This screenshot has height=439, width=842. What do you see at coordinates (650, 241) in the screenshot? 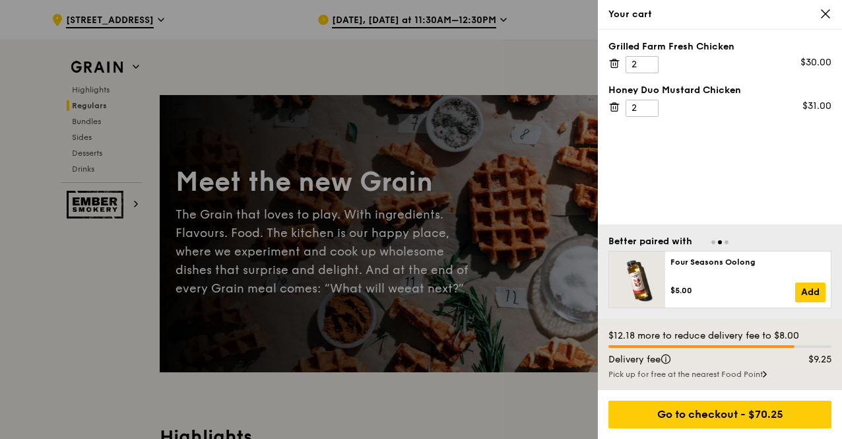
I see `div: Better paired with` at bounding box center [650, 241].